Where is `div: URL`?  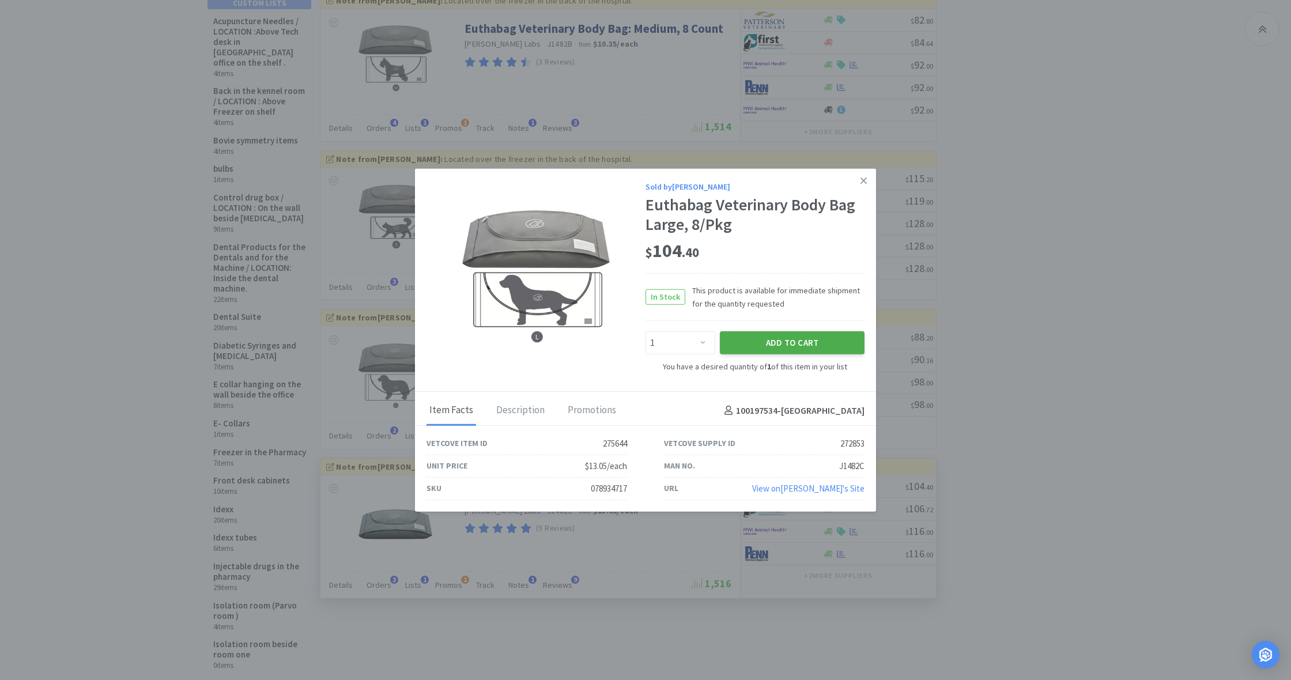
div: URL is located at coordinates (671, 488).